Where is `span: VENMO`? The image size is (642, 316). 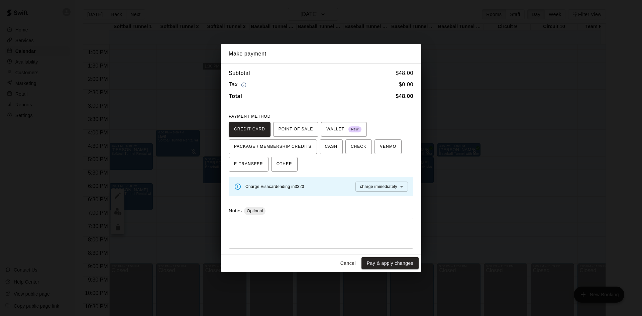 span: VENMO is located at coordinates (388, 147).